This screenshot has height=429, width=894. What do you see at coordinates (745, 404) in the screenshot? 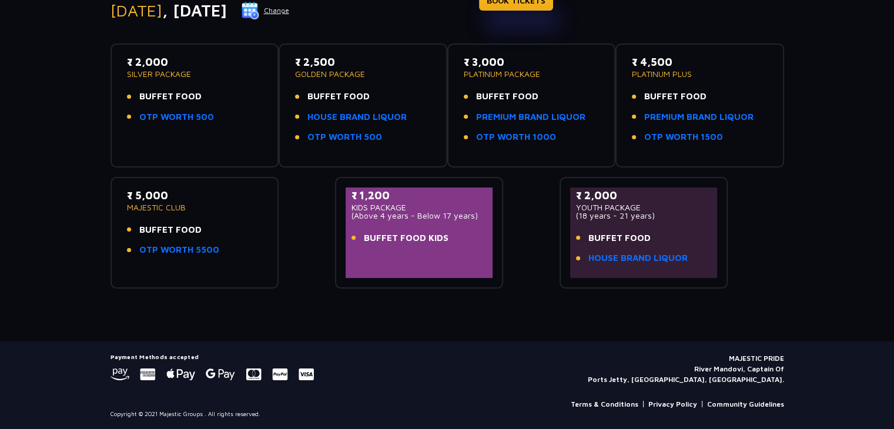
I see `a: Community Guidelines` at bounding box center [745, 404].